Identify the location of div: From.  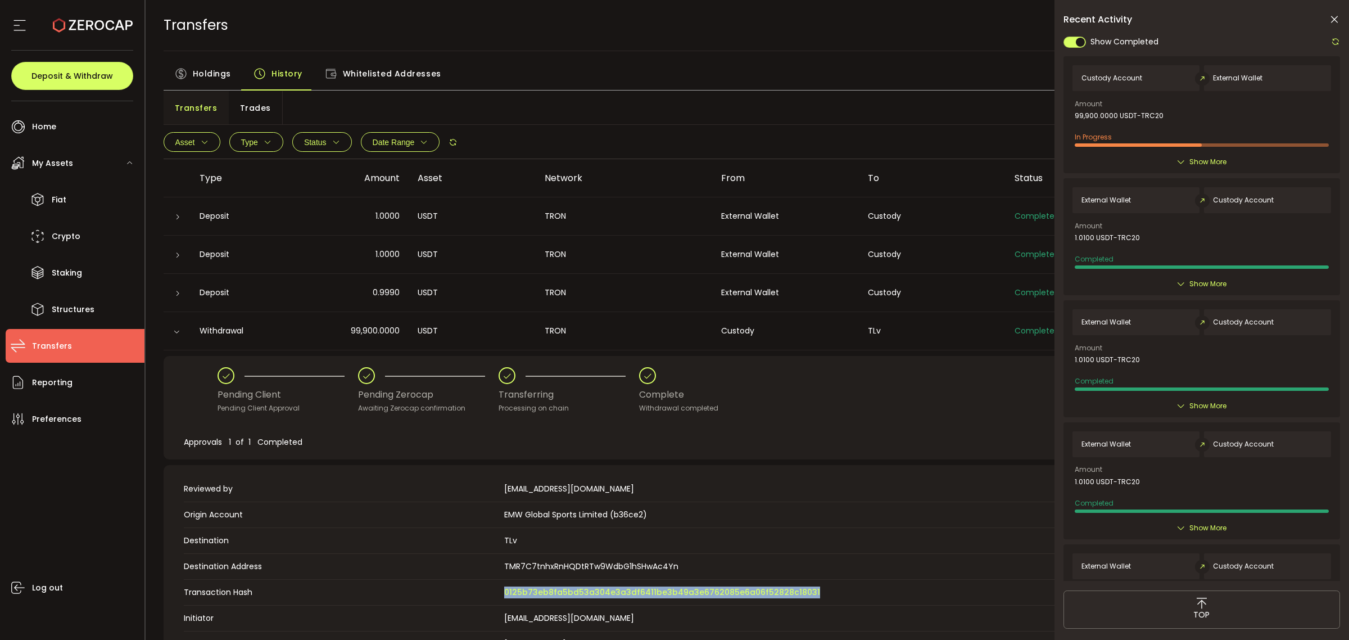
(785, 178).